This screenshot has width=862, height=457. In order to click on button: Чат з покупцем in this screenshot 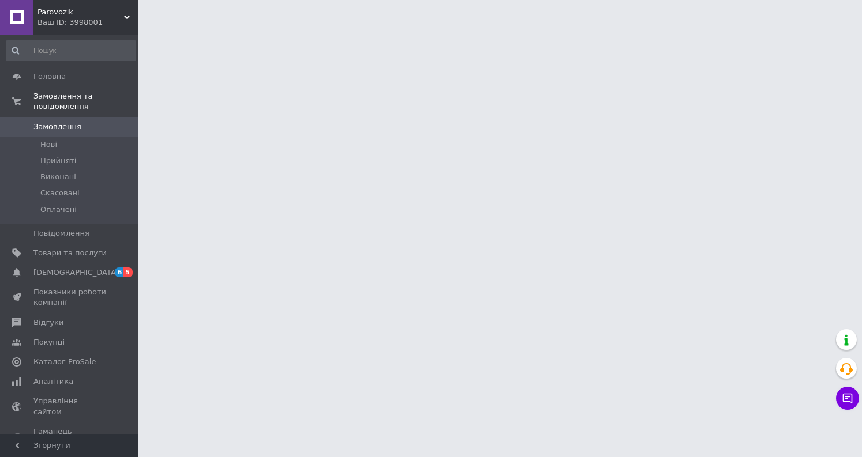, I will do `click(847, 399)`.